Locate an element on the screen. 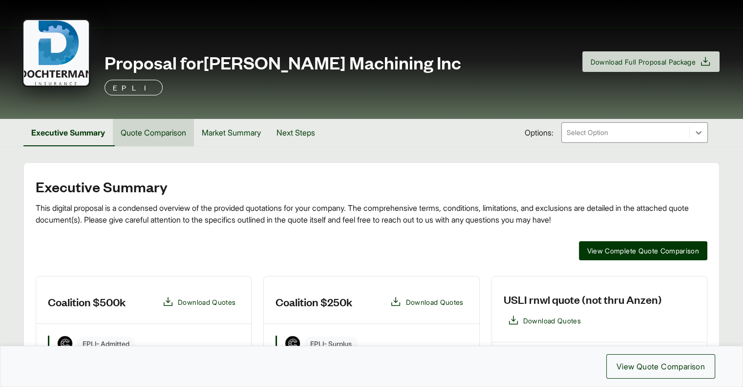  button: Market Summary is located at coordinates (231, 132).